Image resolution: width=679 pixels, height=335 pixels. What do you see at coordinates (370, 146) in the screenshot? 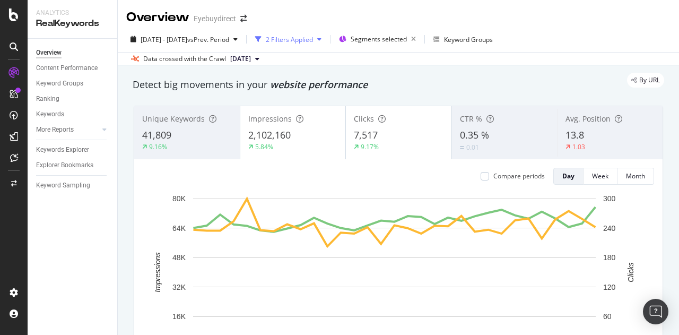
I see `div: 9.17%` at bounding box center [370, 146].